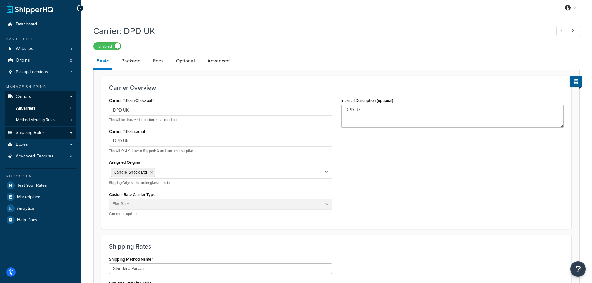 The height and width of the screenshot is (283, 592). I want to click on li: Analytics, so click(40, 209).